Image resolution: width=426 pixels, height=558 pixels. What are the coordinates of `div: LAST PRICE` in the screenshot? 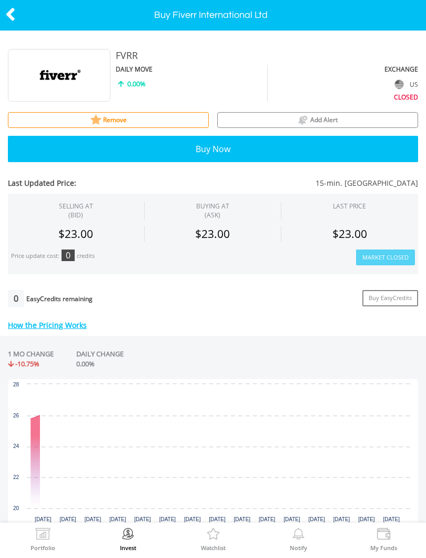 It's located at (349, 206).